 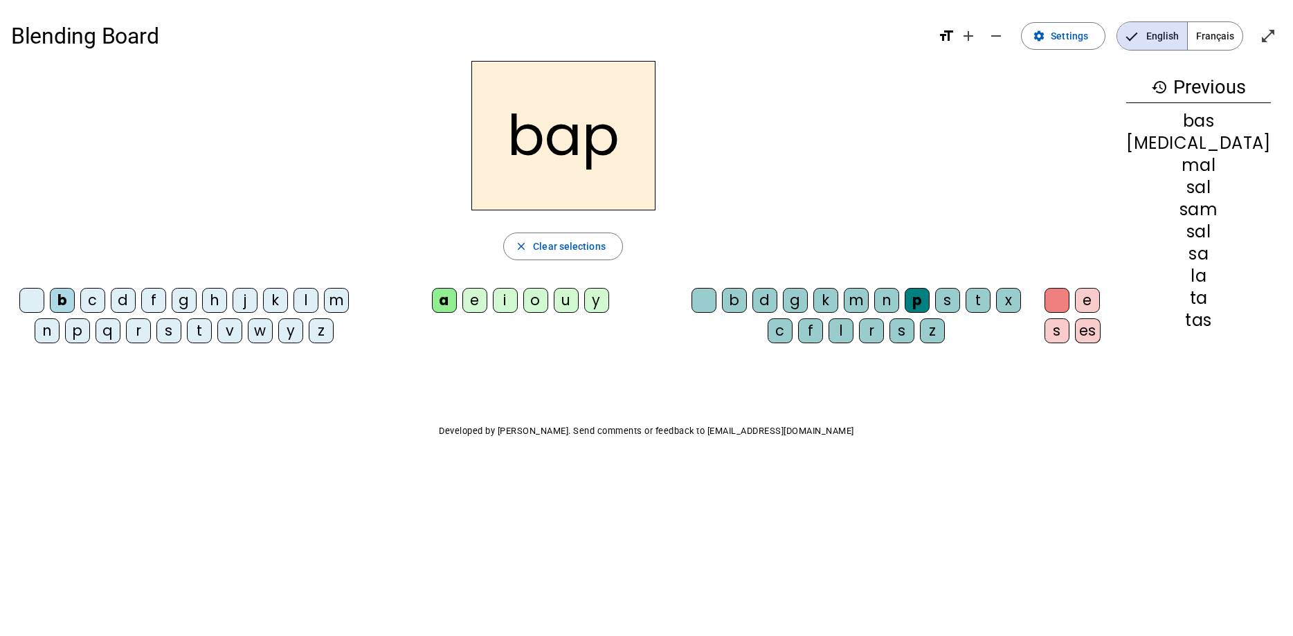 I want to click on button: Settings, so click(x=1063, y=36).